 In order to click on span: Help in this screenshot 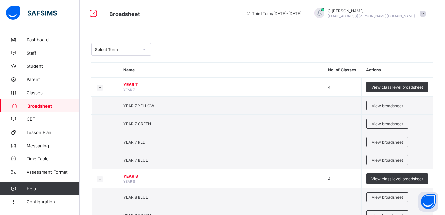, I will do `click(53, 189)`.